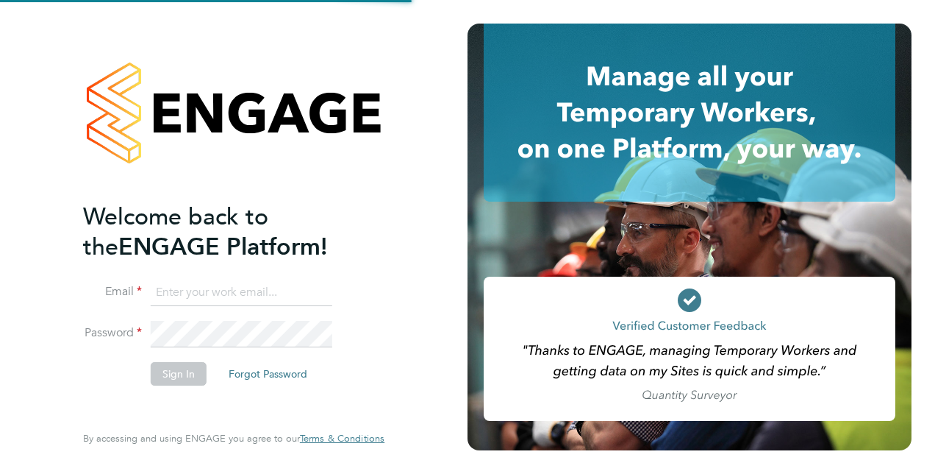 Image resolution: width=935 pixels, height=474 pixels. I want to click on button: Forgot Password, so click(268, 374).